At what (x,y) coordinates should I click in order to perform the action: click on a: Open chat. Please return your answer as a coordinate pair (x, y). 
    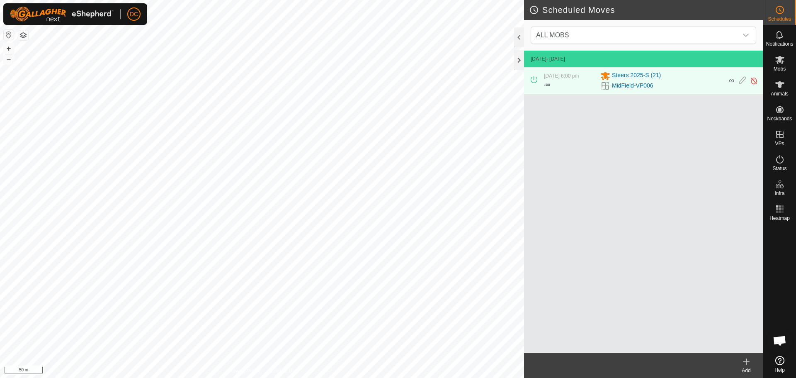
    Looking at the image, I should click on (780, 341).